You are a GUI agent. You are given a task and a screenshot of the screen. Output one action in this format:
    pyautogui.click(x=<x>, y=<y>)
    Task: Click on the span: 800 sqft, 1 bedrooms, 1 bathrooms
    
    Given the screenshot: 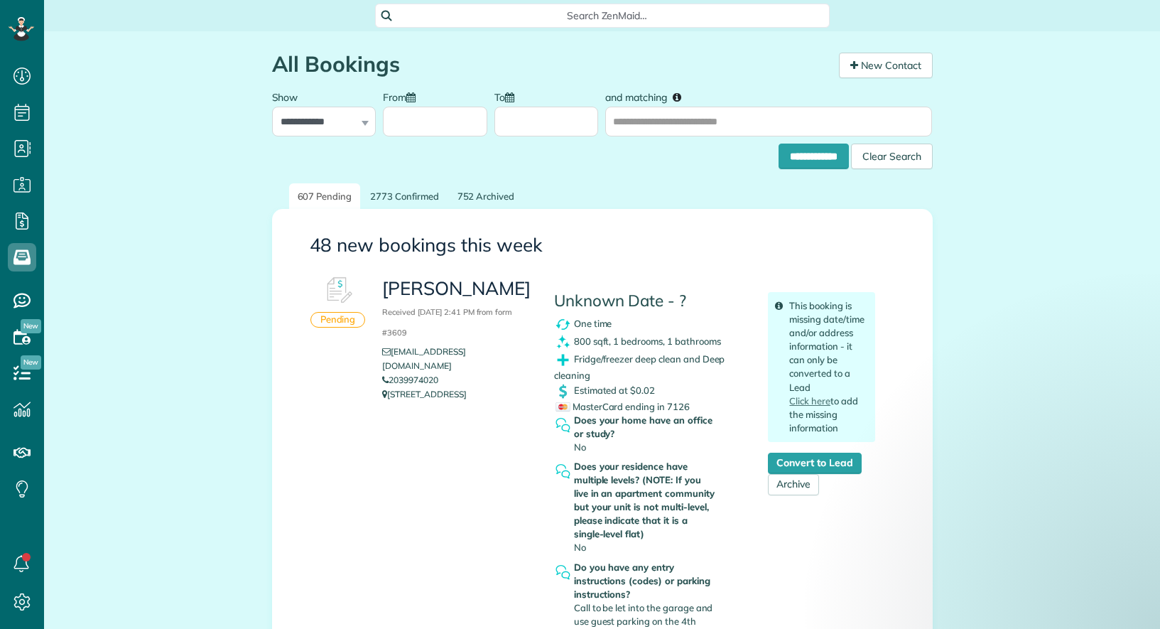 What is the action you would take?
    pyautogui.click(x=647, y=341)
    